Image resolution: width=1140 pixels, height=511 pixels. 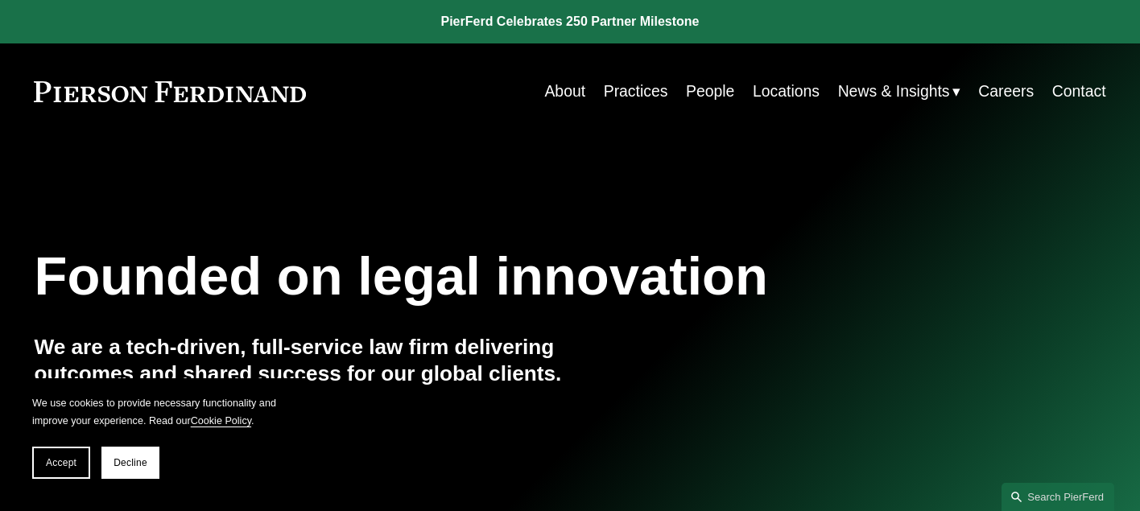 I want to click on a: People, so click(x=710, y=91).